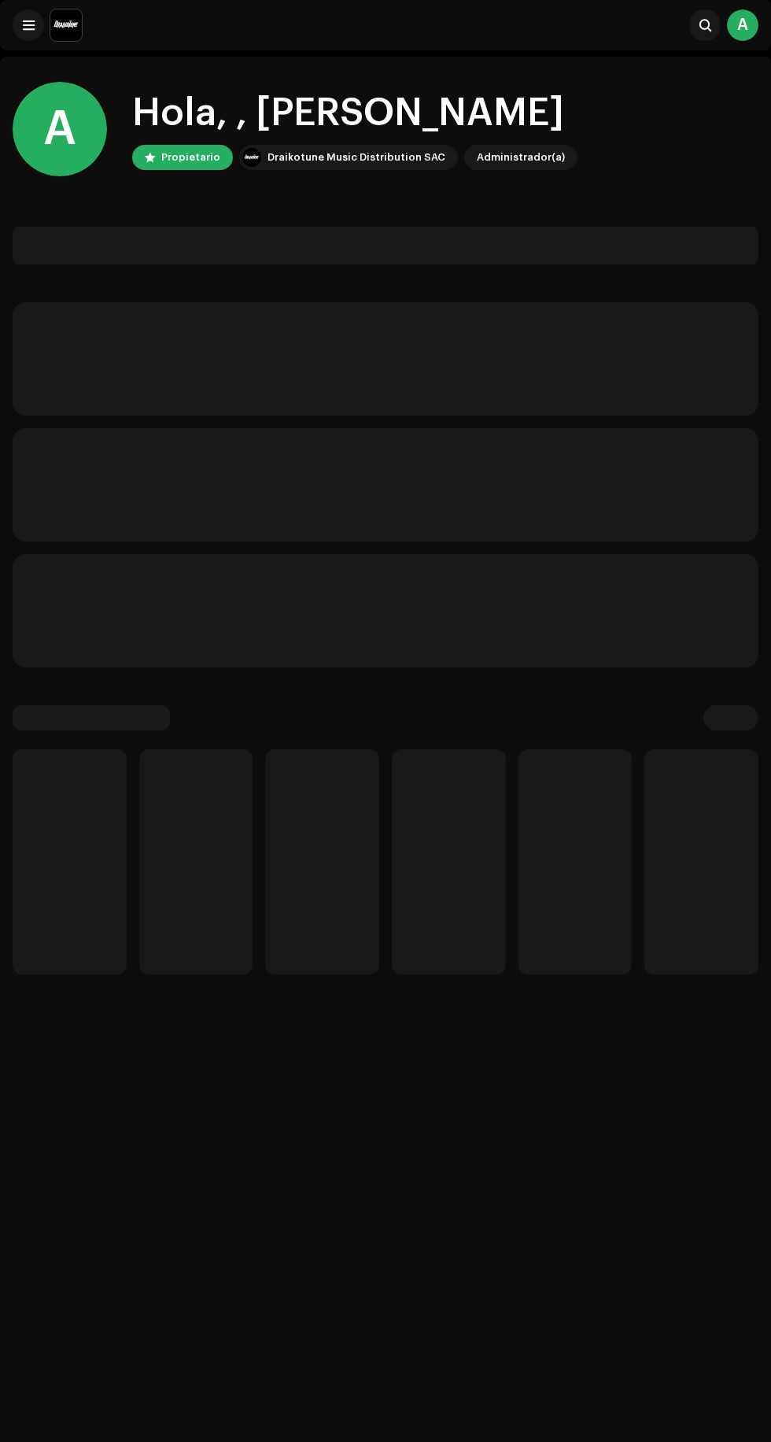 The height and width of the screenshot is (1442, 771). I want to click on div: Draikotune Music Distribution SAC, so click(357, 157).